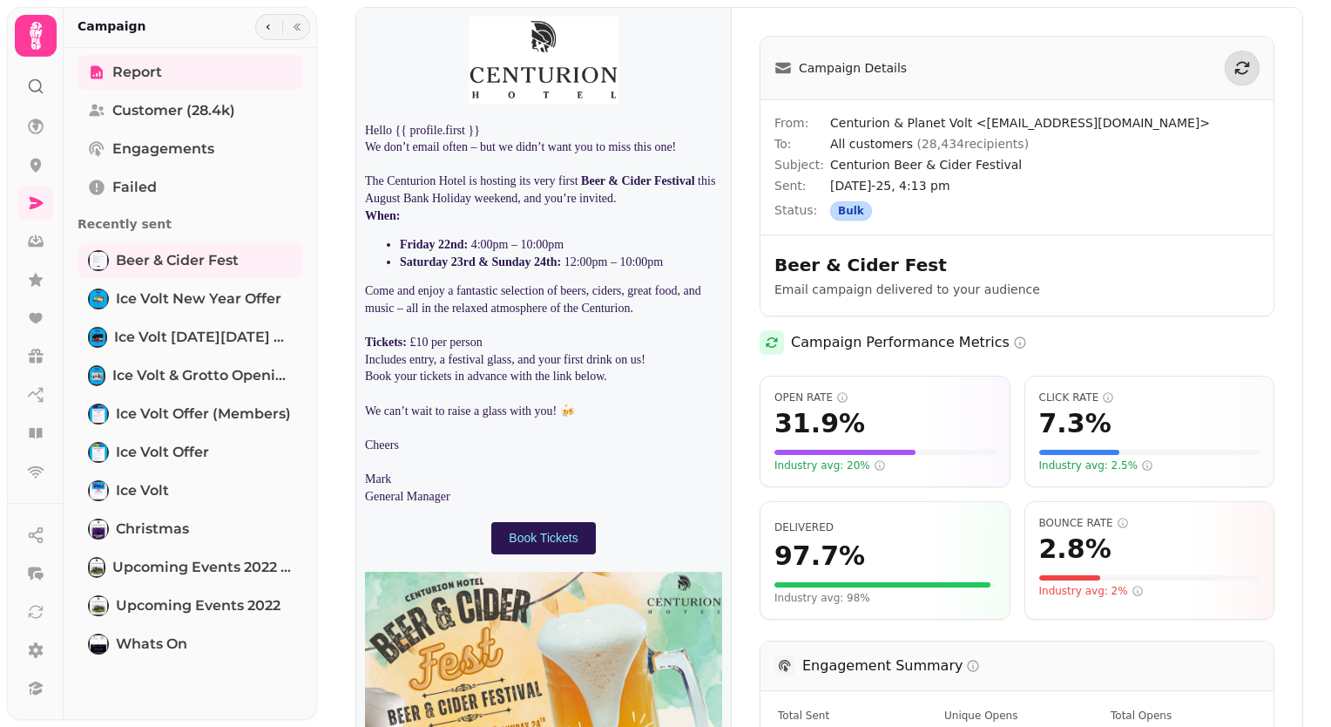  Describe the element at coordinates (802, 123) in the screenshot. I see `span: From:` at that location.